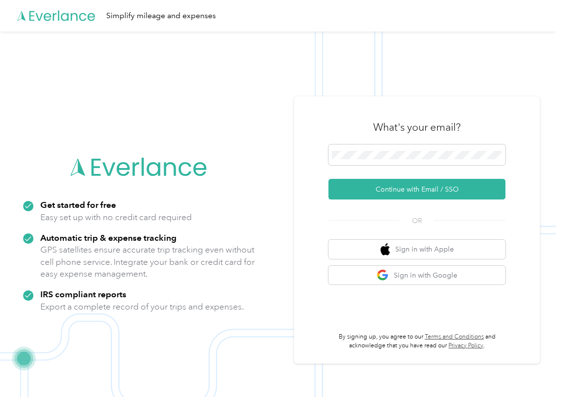  What do you see at coordinates (142, 307) in the screenshot?
I see `p: Export a complete record of your trips and expenses.` at bounding box center [142, 307].